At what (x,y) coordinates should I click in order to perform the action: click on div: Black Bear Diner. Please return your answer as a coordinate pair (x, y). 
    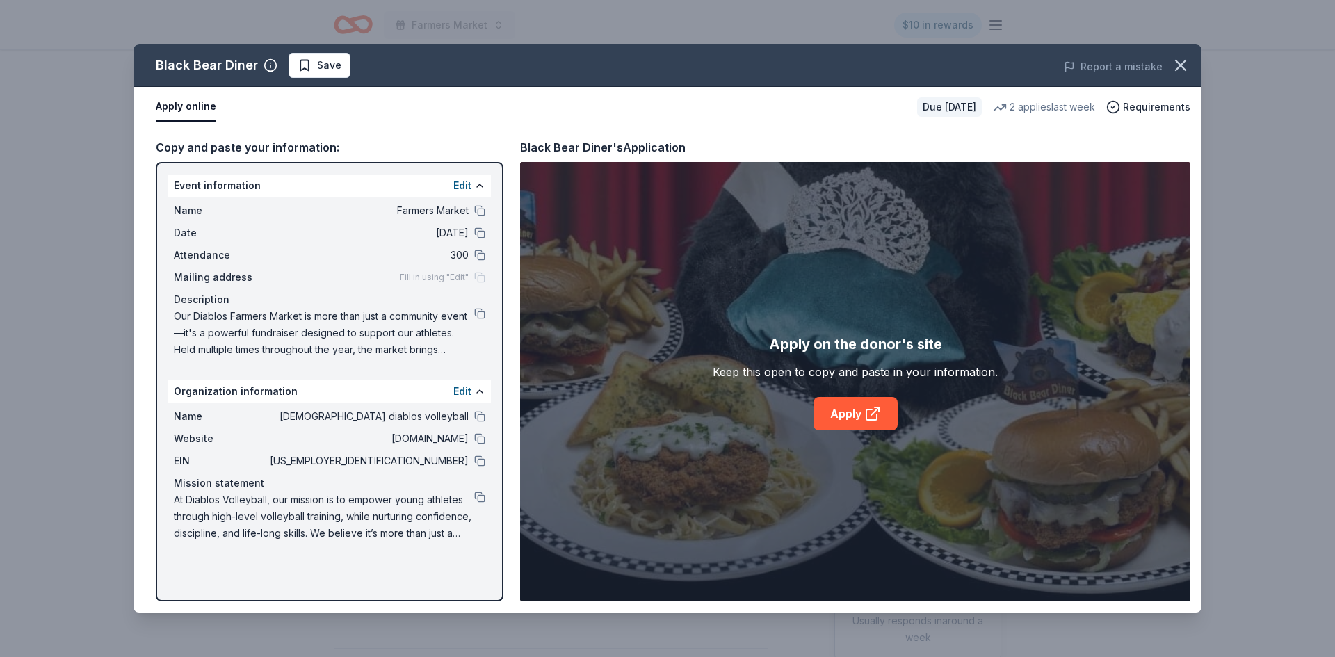
    Looking at the image, I should click on (207, 65).